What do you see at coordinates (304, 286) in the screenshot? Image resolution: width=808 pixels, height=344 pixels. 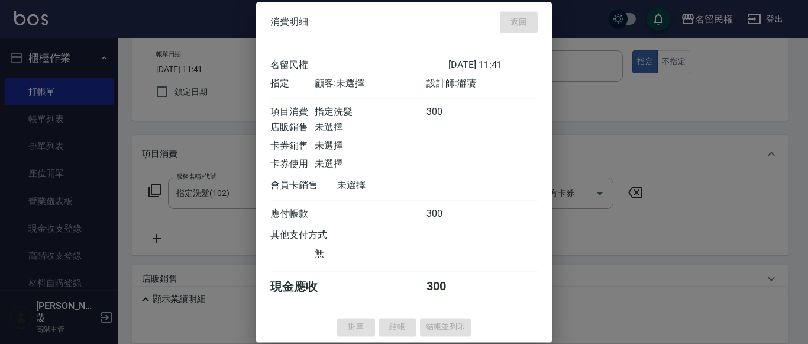 I see `div: 現金應收` at bounding box center [304, 286].